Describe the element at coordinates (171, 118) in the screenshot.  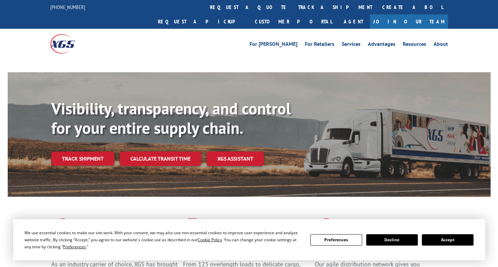
I see `b: Visibility, transparency, and control for your entire supply chain.` at that location.